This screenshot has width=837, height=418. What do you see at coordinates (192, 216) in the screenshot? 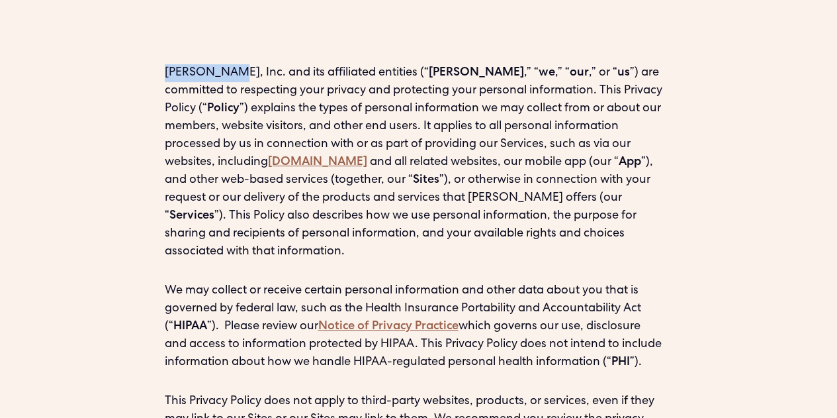
I see `strong: Services` at bounding box center [192, 216].